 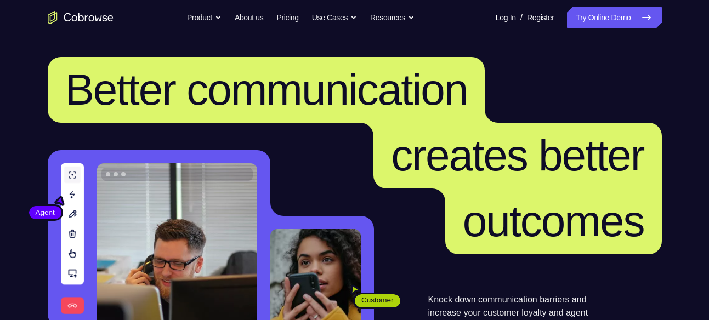 I want to click on button: Resources, so click(x=392, y=18).